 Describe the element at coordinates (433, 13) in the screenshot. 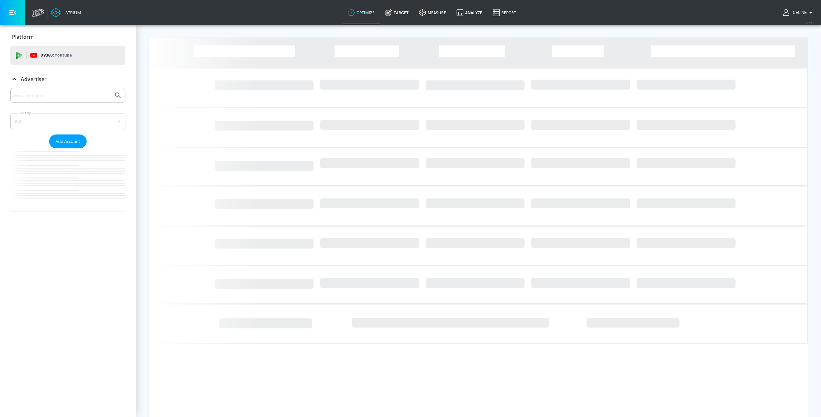

I see `a: measure` at that location.